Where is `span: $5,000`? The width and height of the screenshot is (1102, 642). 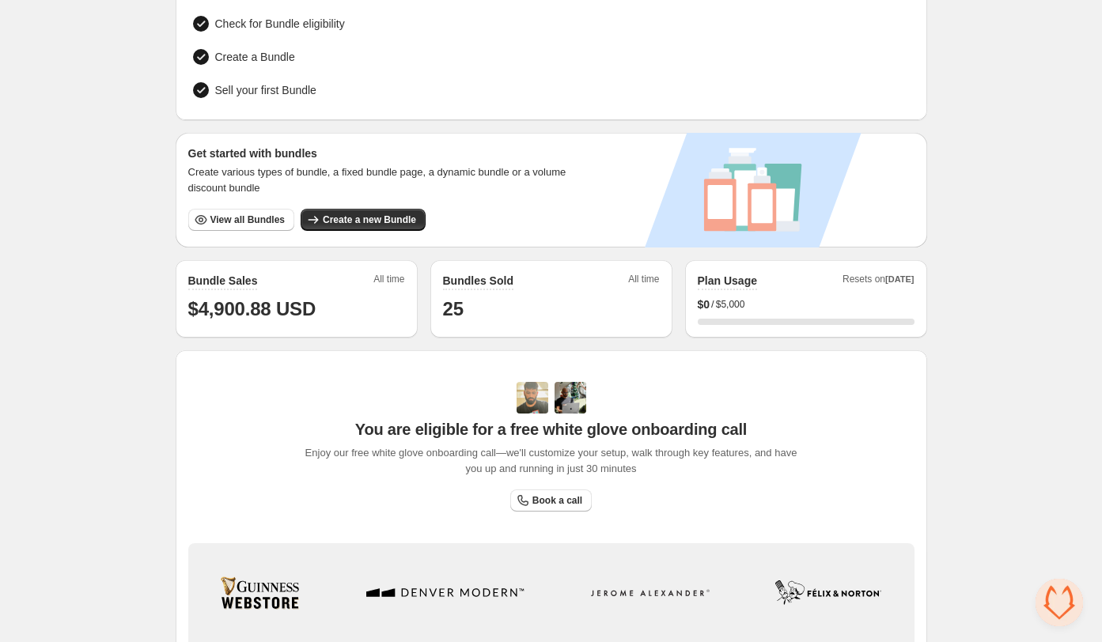
span: $5,000 is located at coordinates (730, 304).